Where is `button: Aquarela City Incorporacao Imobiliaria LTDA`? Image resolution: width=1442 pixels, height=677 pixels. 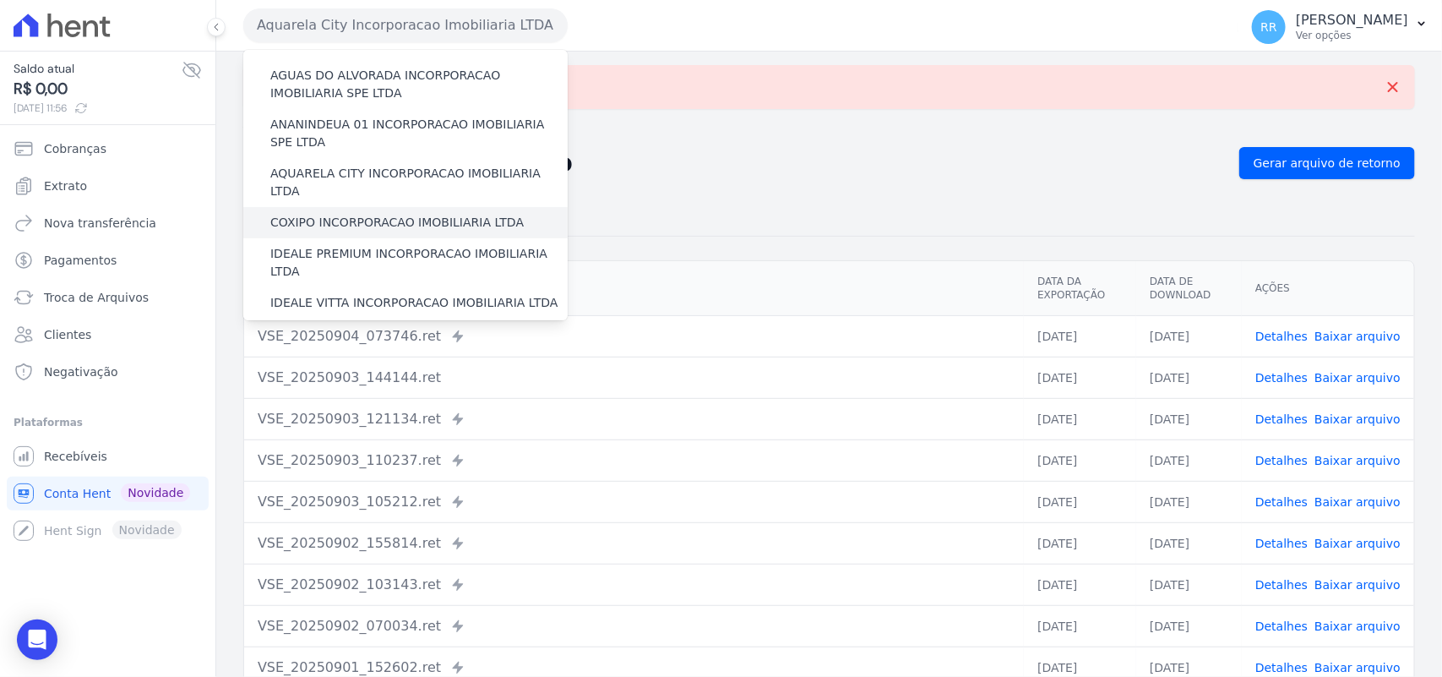 button: Aquarela City Incorporacao Imobiliaria LTDA is located at coordinates (405, 25).